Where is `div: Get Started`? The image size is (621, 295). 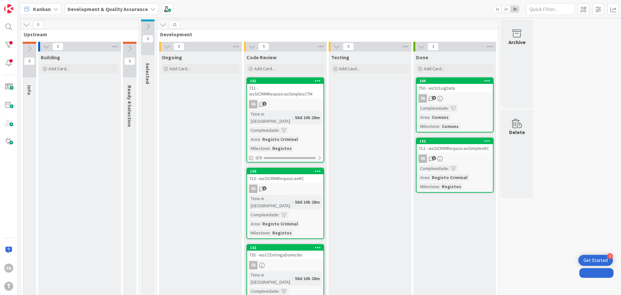
div: Get Started is located at coordinates (595, 260).